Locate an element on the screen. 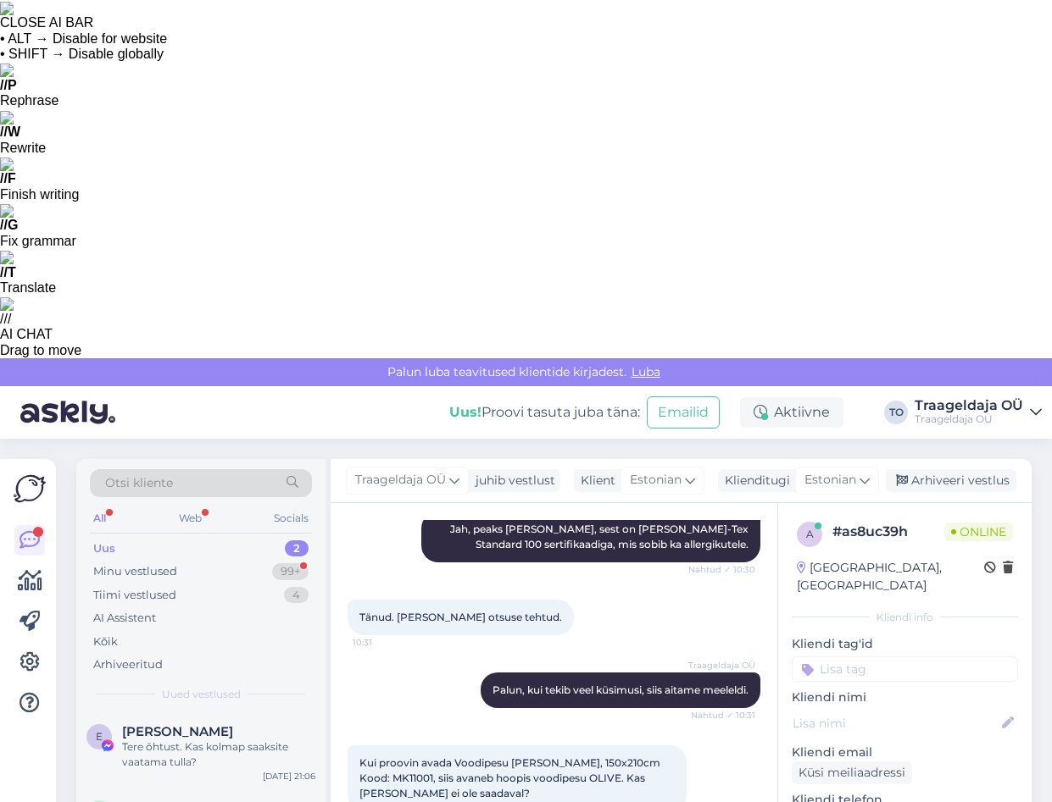 The height and width of the screenshot is (802, 1052). input: Lisa nimi is located at coordinates (895, 724).